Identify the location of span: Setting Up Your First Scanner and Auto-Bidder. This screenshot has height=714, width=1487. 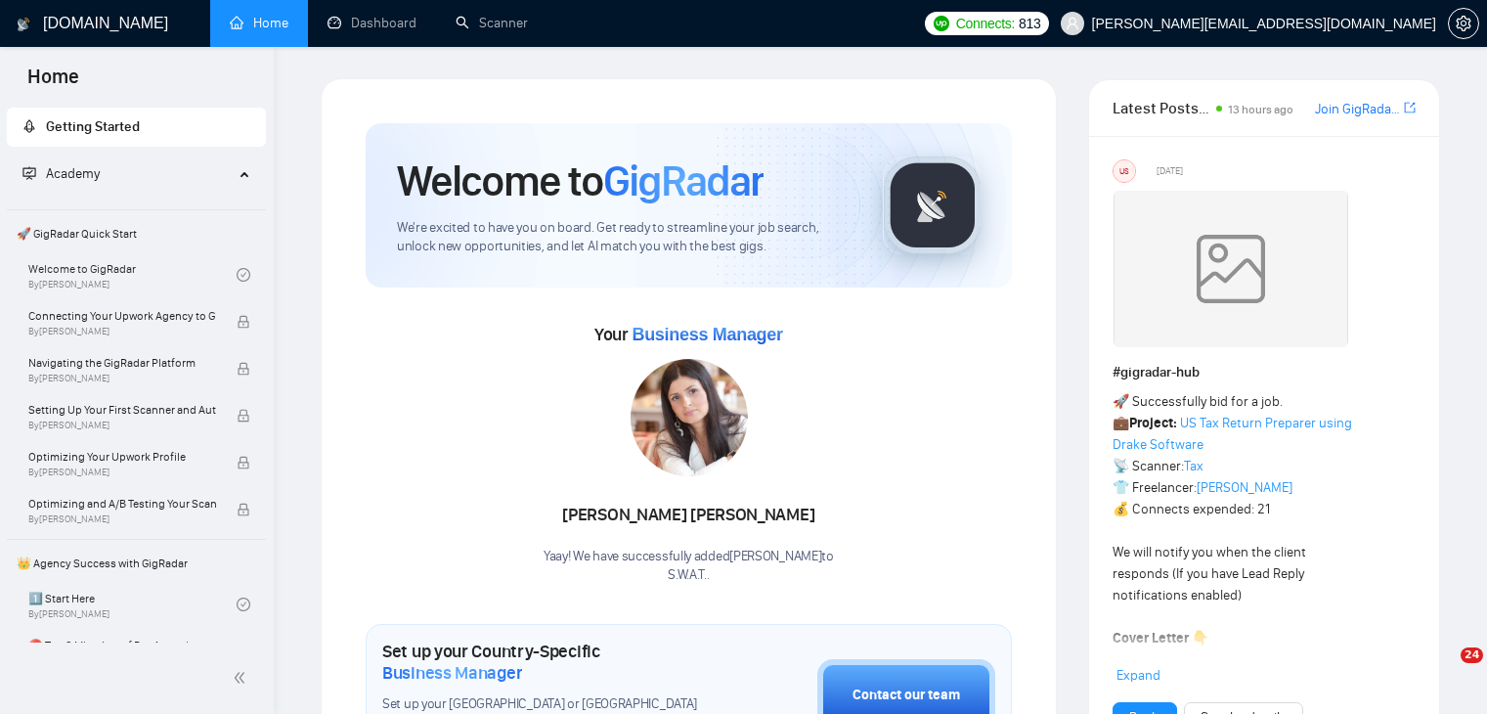
(122, 410).